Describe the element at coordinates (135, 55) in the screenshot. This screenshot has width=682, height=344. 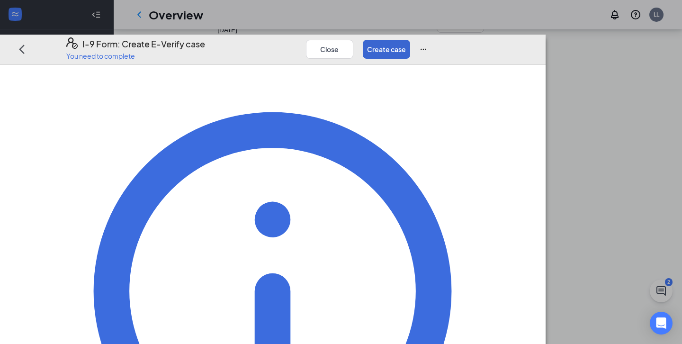
I see `p: You need to complete` at that location.